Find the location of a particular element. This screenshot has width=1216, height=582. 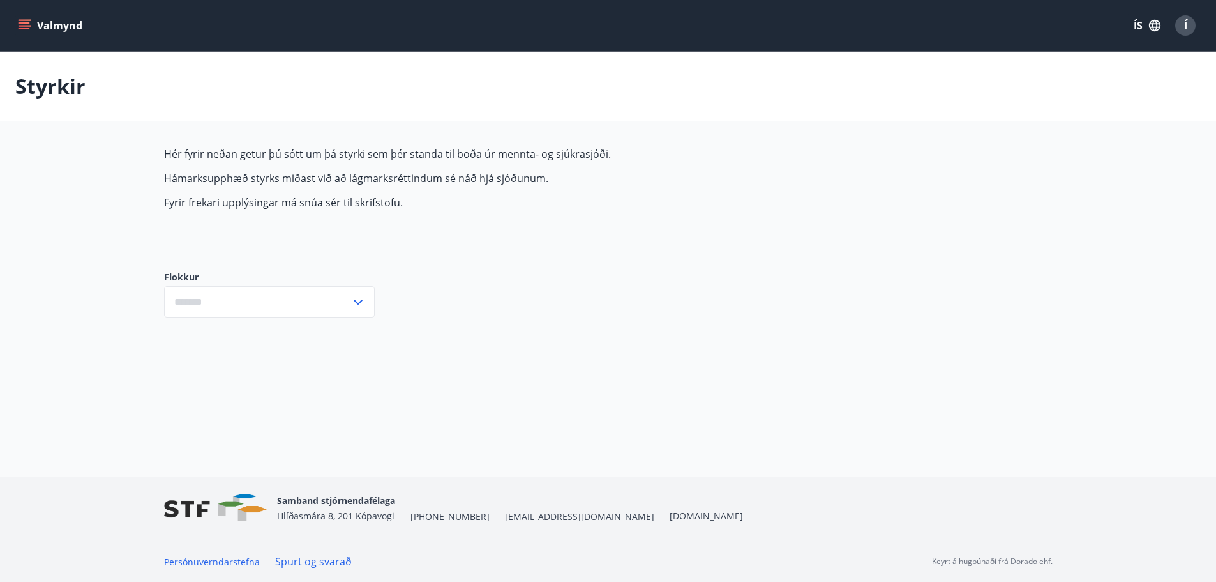

span: Samband stjórnendafélaga is located at coordinates (336, 500).